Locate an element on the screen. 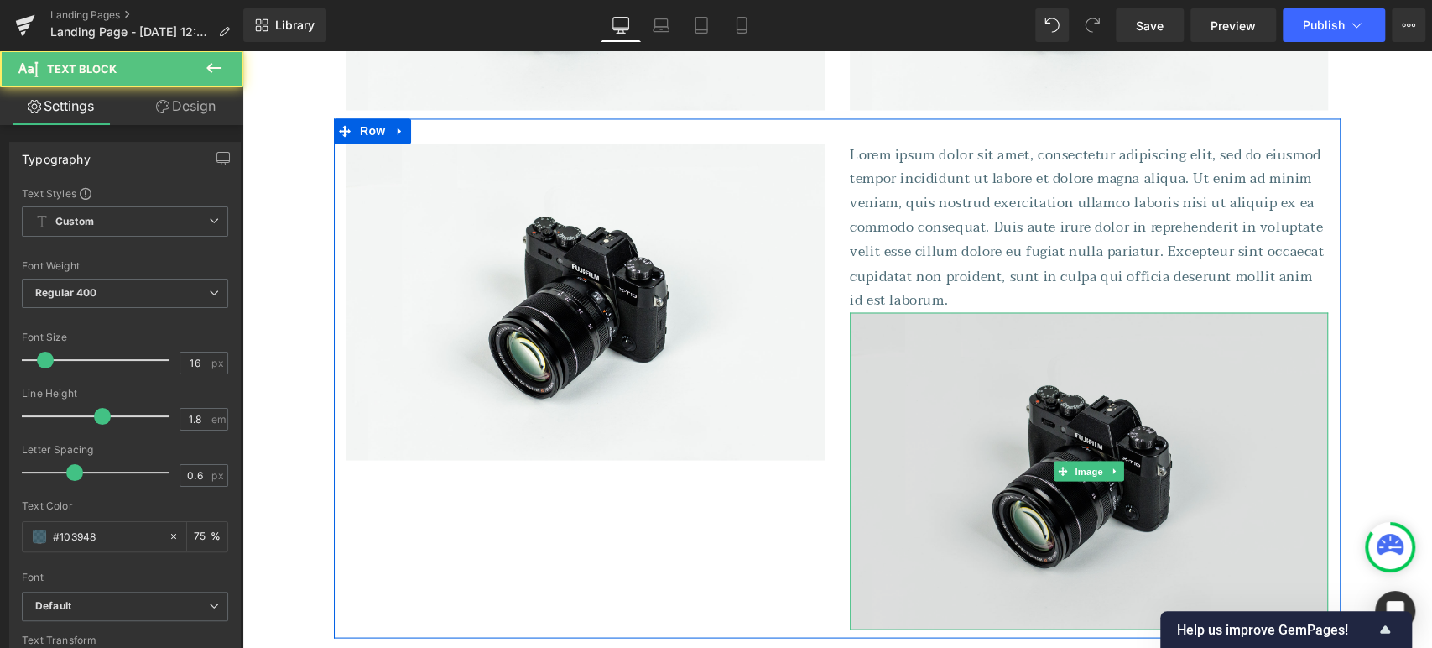 The width and height of the screenshot is (1432, 648). div: Font is located at coordinates (125, 577).